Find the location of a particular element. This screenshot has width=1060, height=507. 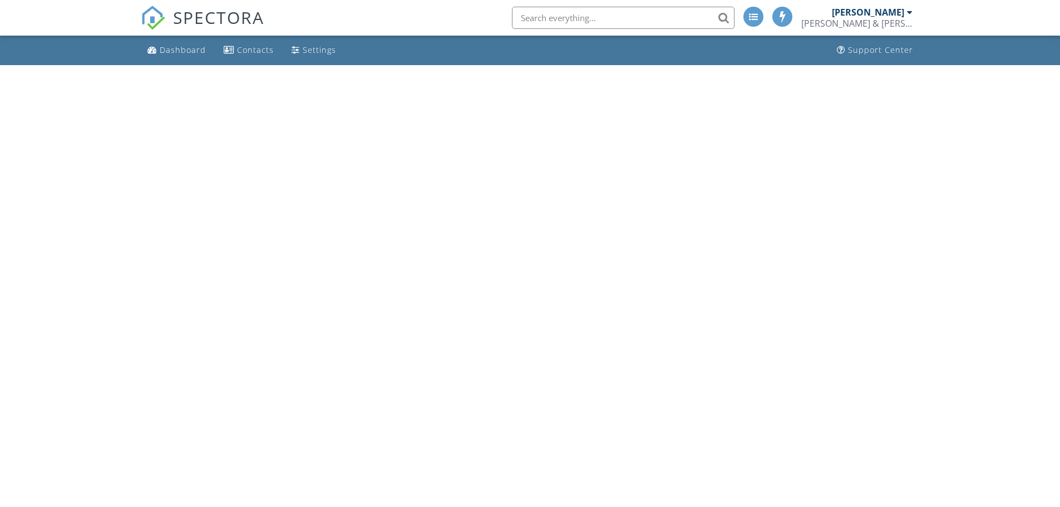

a: Dashboard is located at coordinates (176, 50).